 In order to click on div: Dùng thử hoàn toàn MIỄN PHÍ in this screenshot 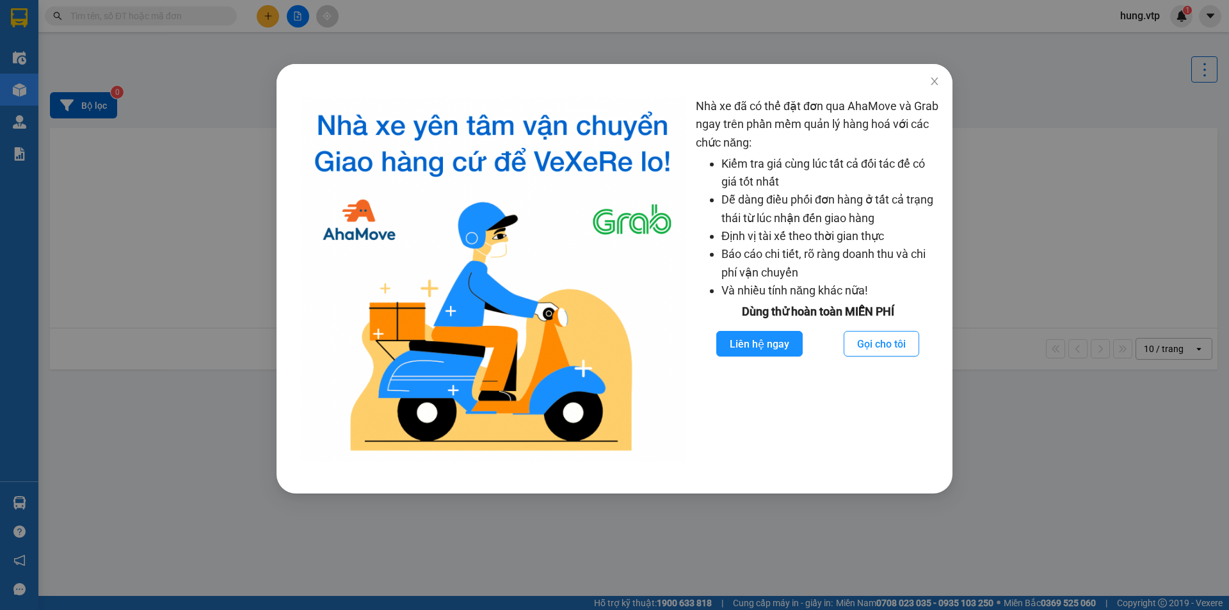, I will do `click(818, 312)`.